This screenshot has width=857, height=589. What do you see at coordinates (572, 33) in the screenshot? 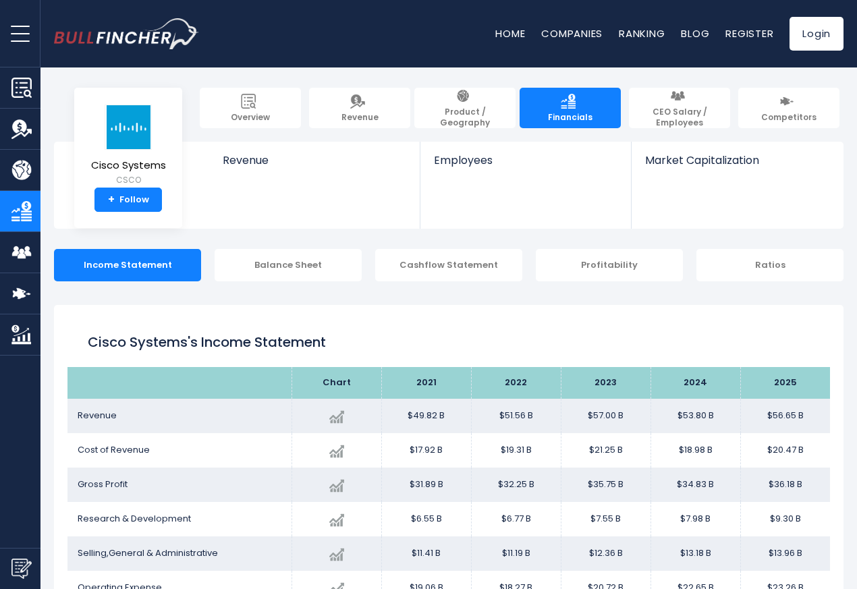
I see `a: Companies` at bounding box center [572, 33].